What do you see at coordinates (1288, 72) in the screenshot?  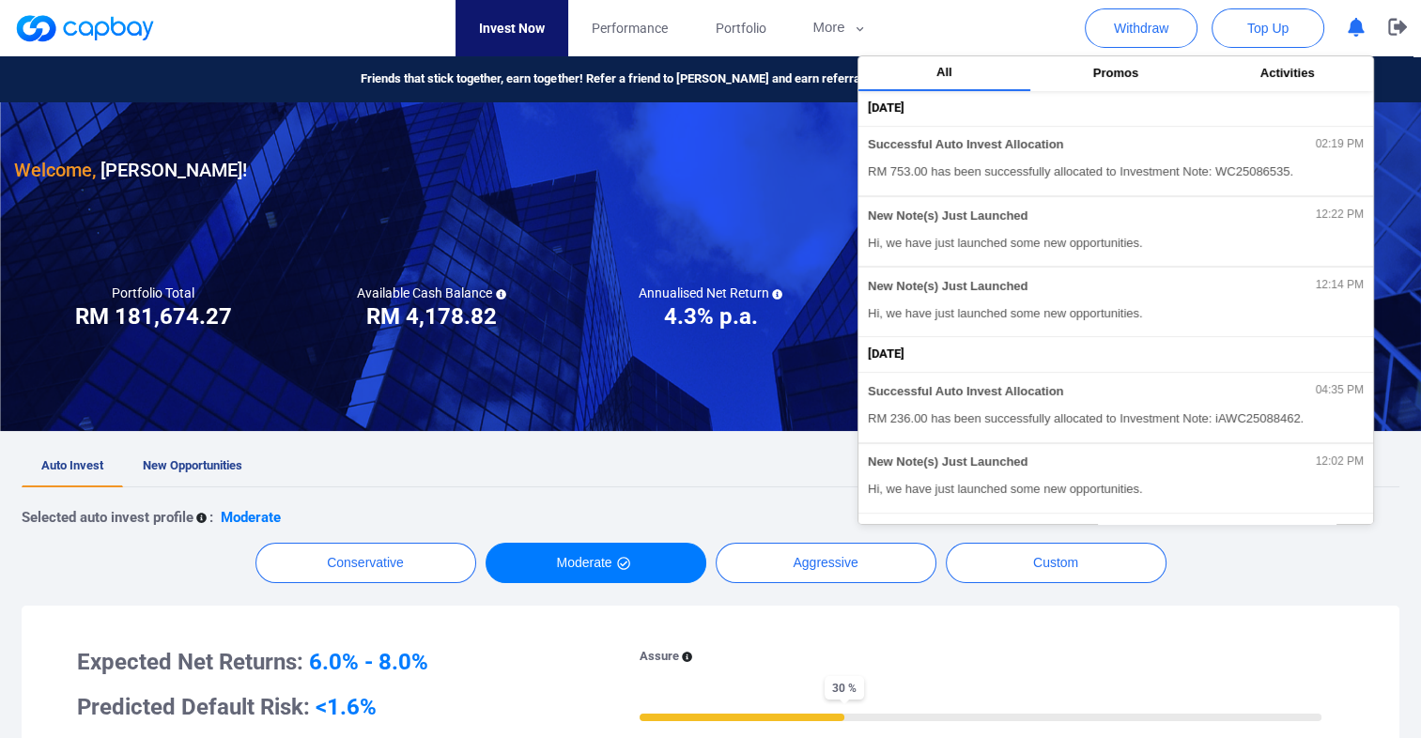 I see `span: Activities` at bounding box center [1288, 72].